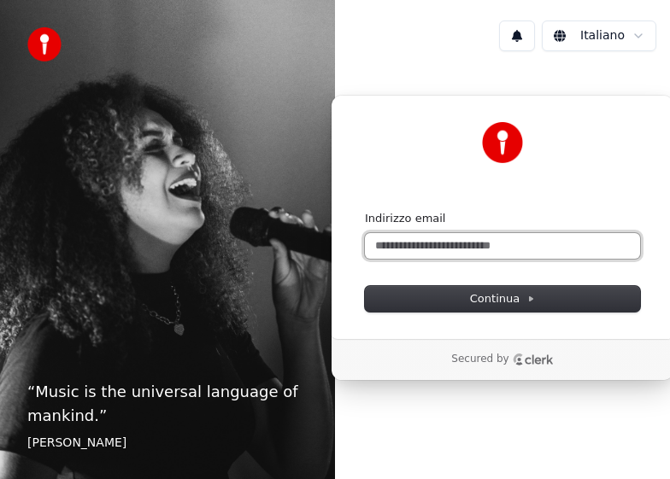  Describe the element at coordinates (502, 299) in the screenshot. I see `button: Continua` at that location.